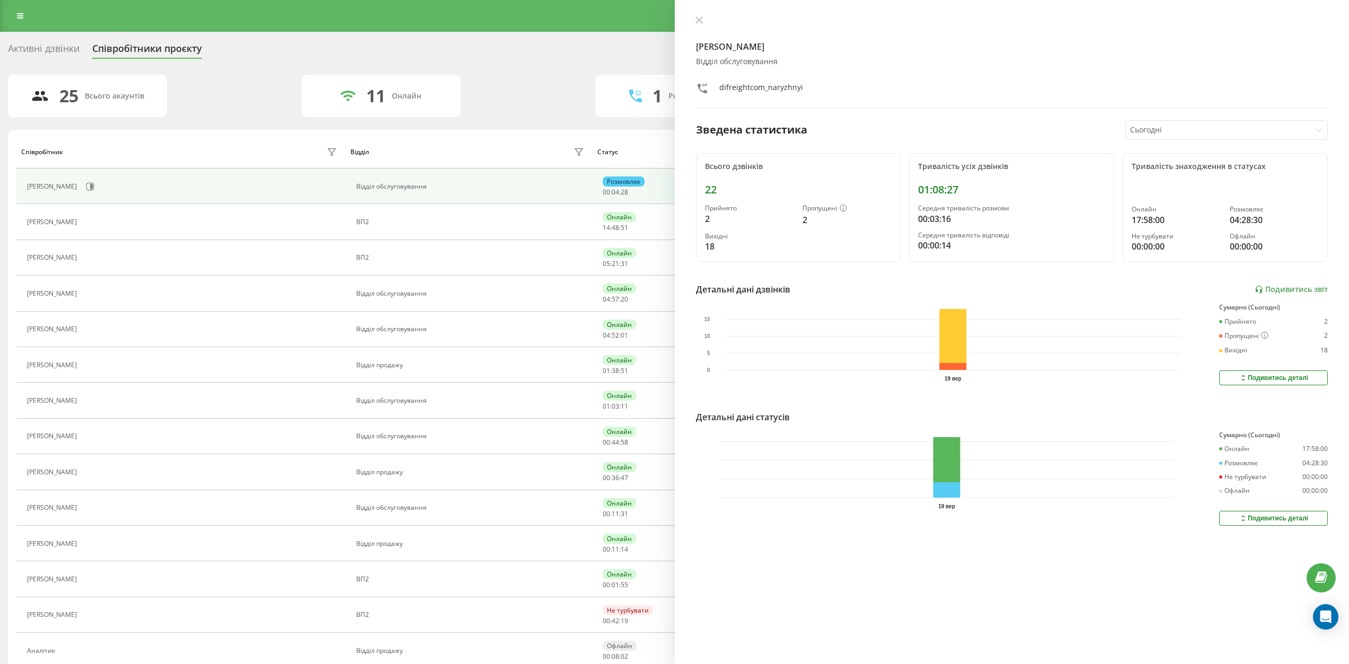 Image resolution: width=1349 pixels, height=664 pixels. Describe the element at coordinates (798, 190) in the screenshot. I see `div: 22` at that location.